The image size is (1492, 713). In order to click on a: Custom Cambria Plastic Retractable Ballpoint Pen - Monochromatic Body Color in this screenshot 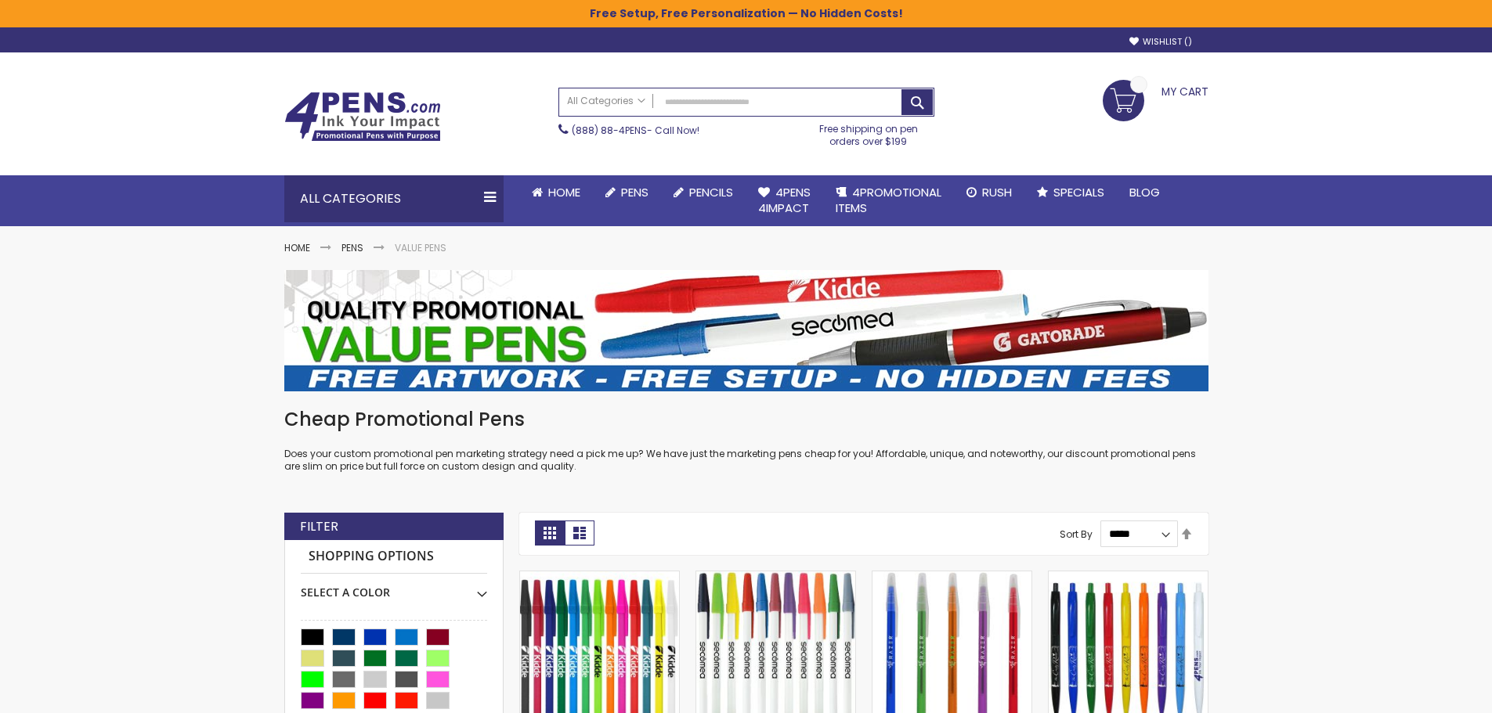, I will do `click(1128, 577)`.